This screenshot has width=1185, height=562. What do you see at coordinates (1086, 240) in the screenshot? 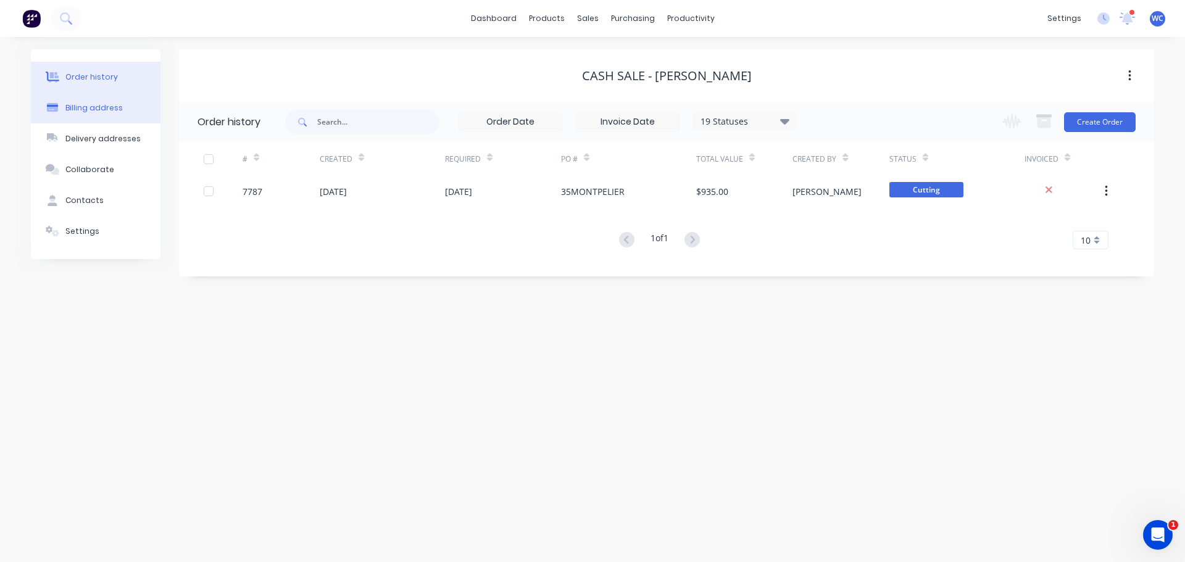
I see `span: 10` at bounding box center [1086, 240].